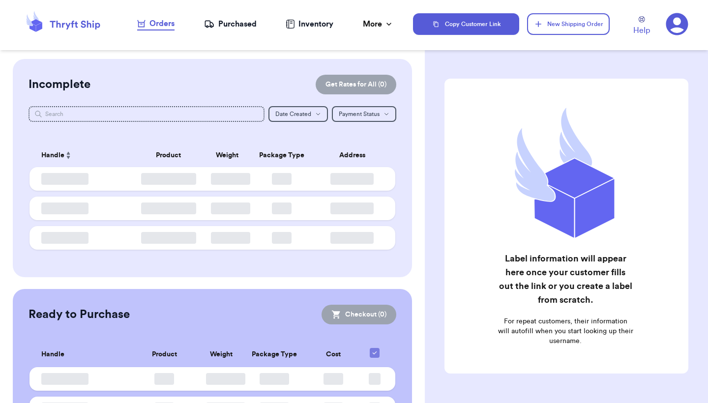 The width and height of the screenshot is (708, 403). I want to click on span: Date Created, so click(293, 114).